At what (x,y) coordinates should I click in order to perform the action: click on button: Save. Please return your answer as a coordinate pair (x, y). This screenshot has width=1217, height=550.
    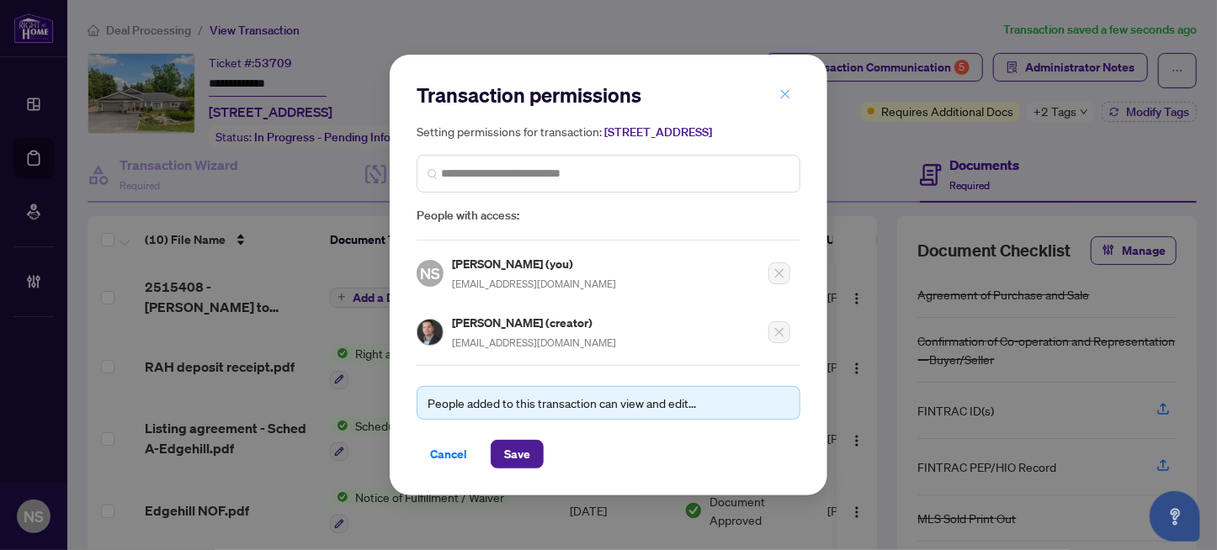
    Looking at the image, I should click on (517, 454).